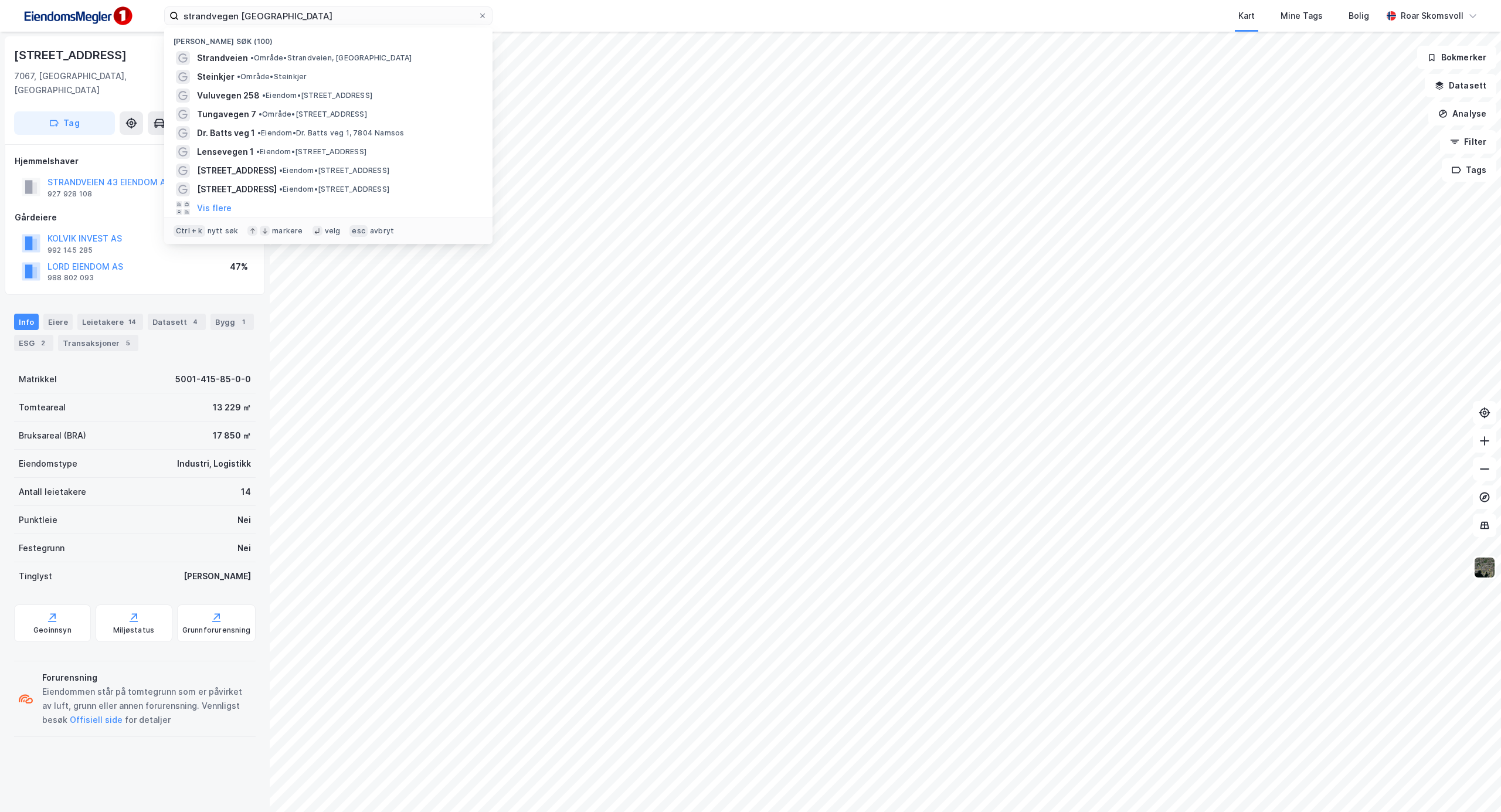 The width and height of the screenshot is (1501, 812). Describe the element at coordinates (231, 407) in the screenshot. I see `div: 13 229 ㎡` at that location.